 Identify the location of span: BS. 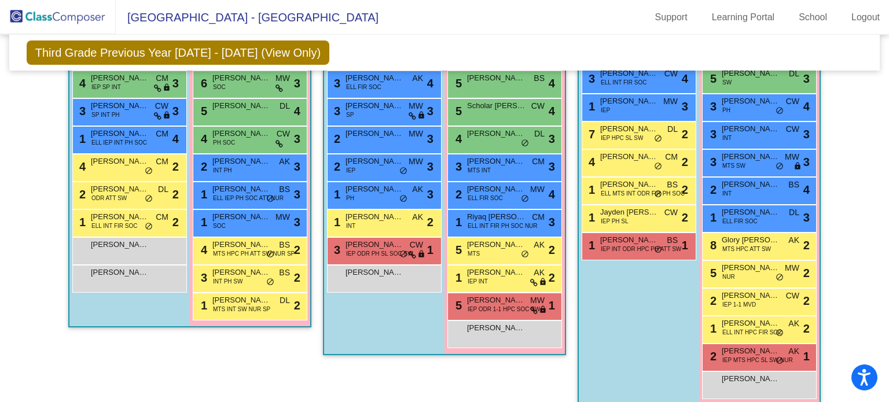
(539, 78).